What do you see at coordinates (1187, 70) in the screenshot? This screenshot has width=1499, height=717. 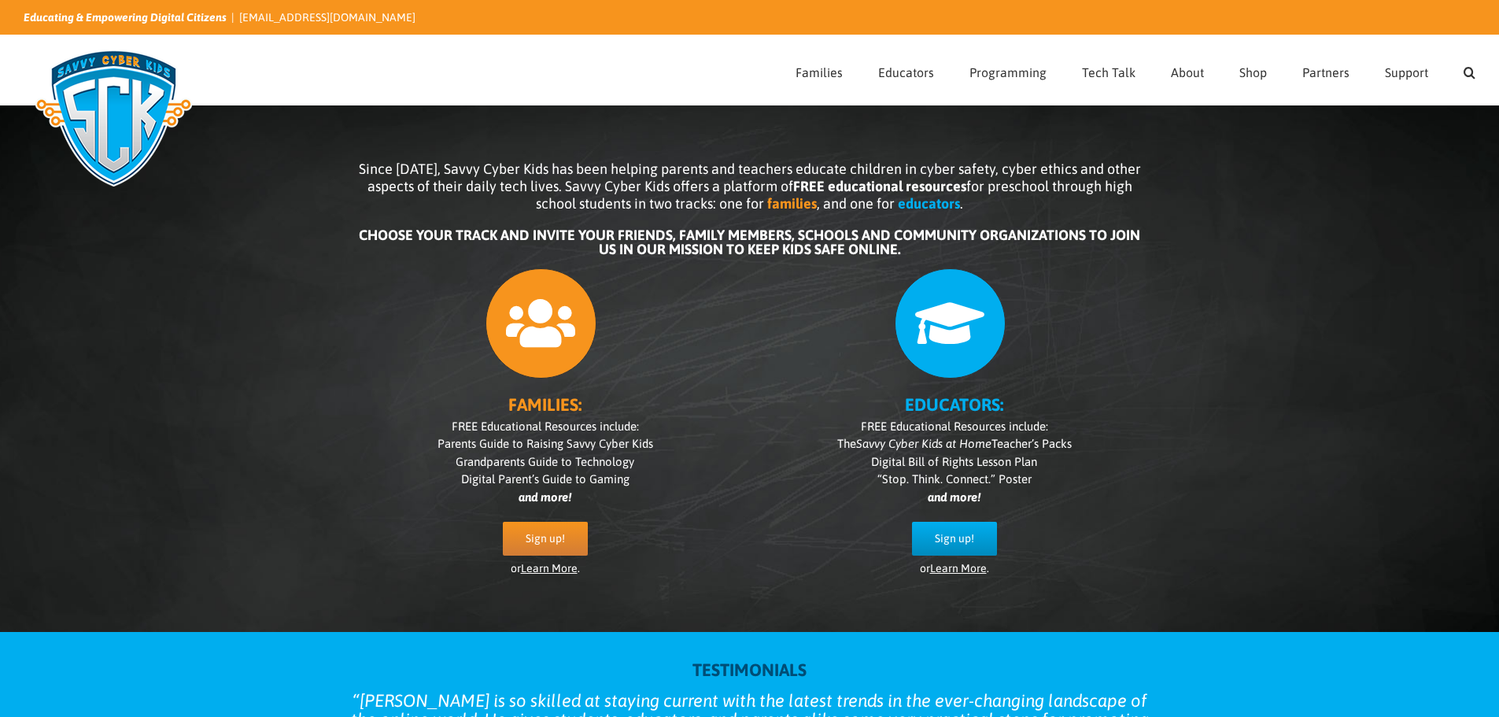 I see `a: About` at bounding box center [1187, 70].